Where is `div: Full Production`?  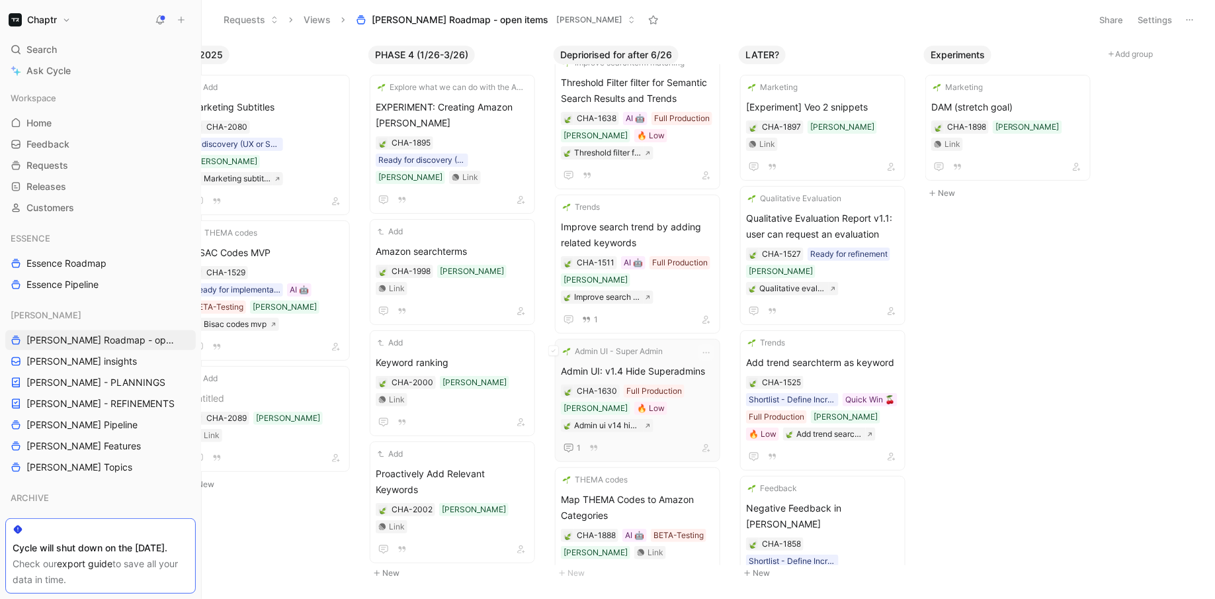 div: Full Production is located at coordinates (680, 263).